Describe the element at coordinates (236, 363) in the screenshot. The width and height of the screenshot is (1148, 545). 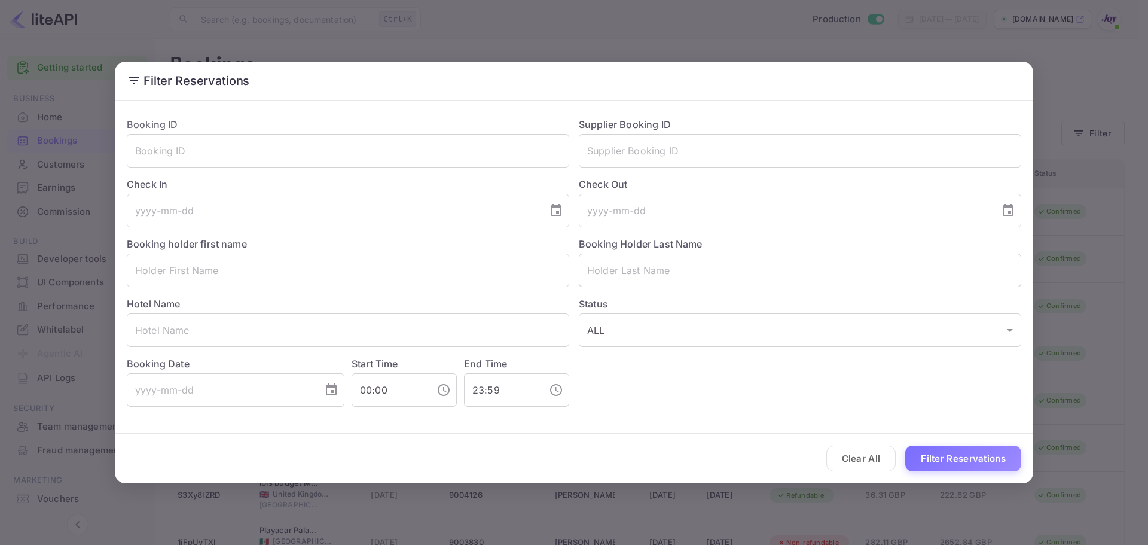
I see `label: Booking Date` at that location.